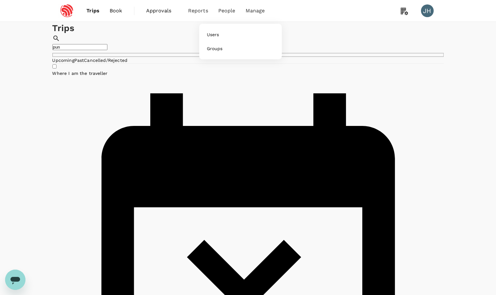 The width and height of the screenshot is (496, 295). I want to click on span: Users, so click(213, 35).